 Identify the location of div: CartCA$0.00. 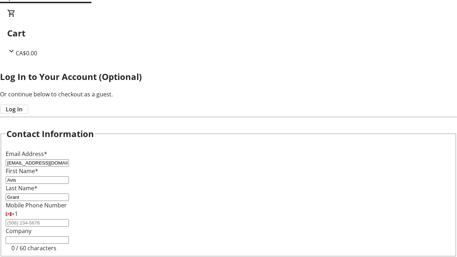
(228, 33).